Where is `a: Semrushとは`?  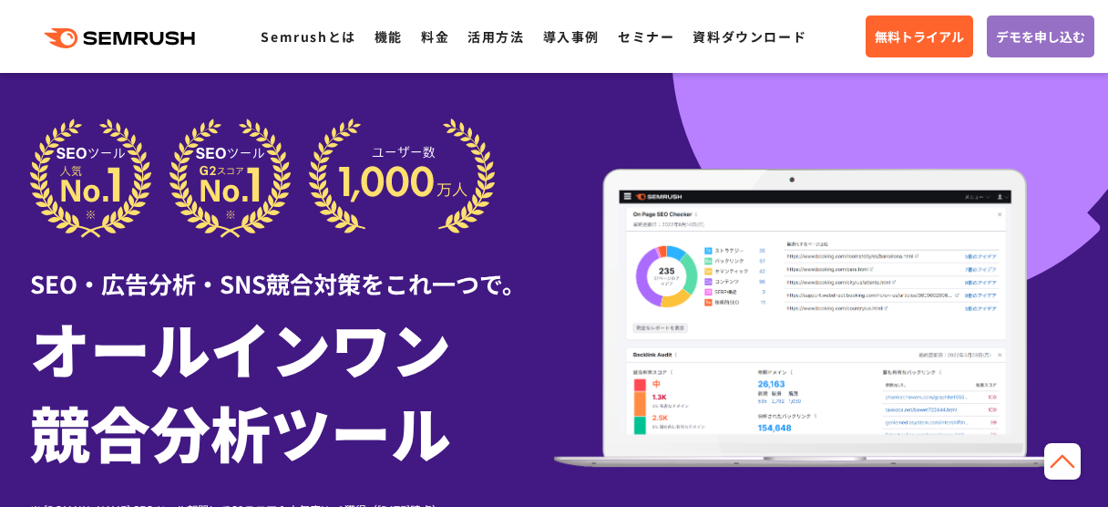 a: Semrushとは is located at coordinates (308, 36).